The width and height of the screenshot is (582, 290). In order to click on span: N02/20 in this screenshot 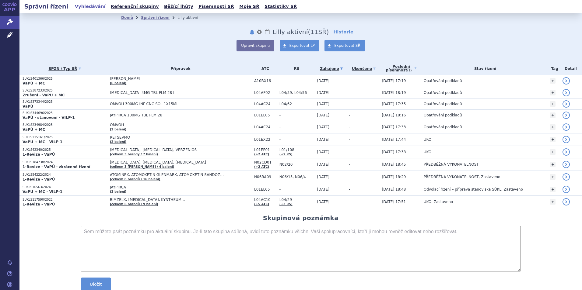, I will do `click(297, 165)`.